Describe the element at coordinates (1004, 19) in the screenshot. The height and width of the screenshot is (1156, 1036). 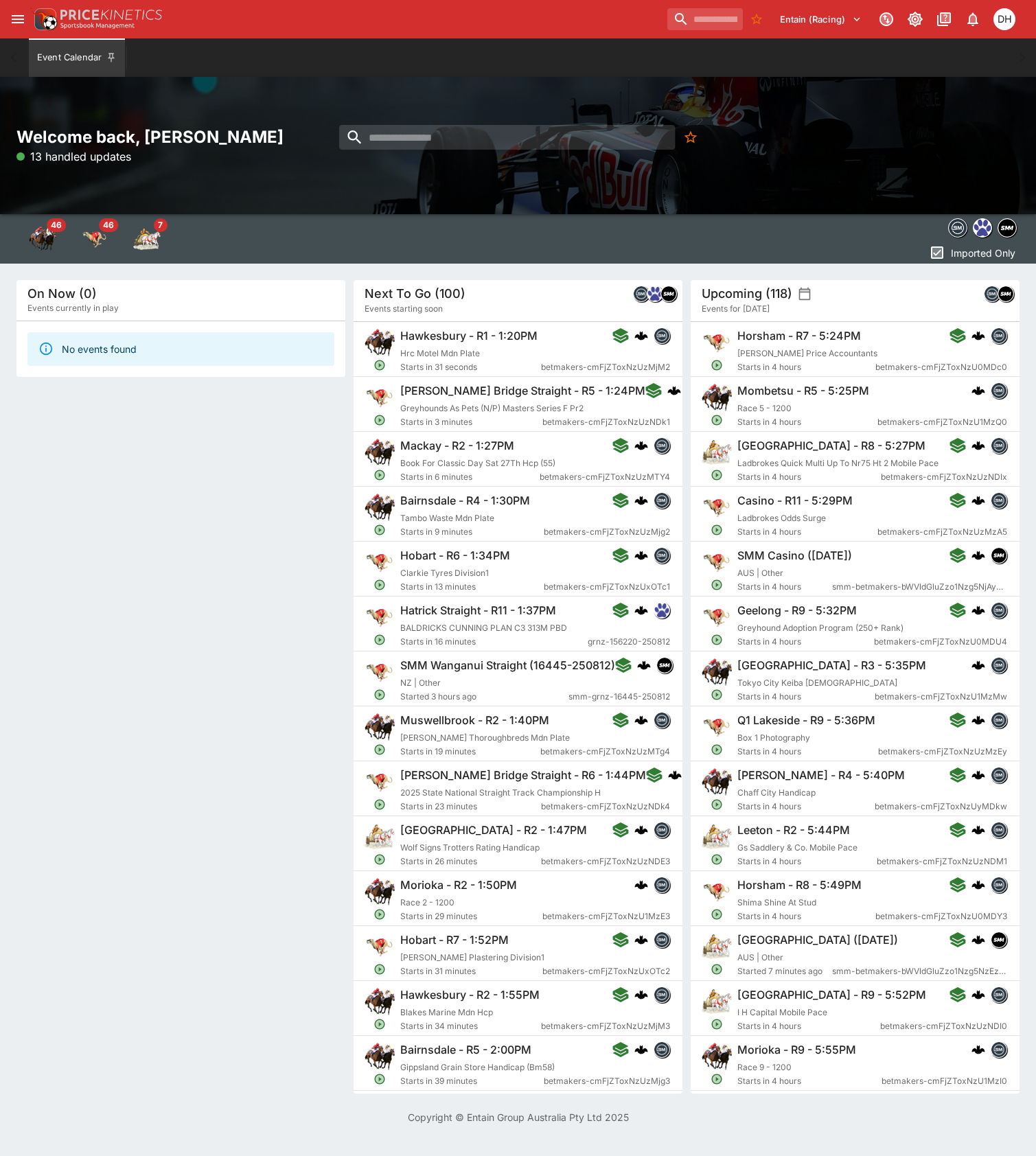
I see `button: Daniel Hooper` at that location.